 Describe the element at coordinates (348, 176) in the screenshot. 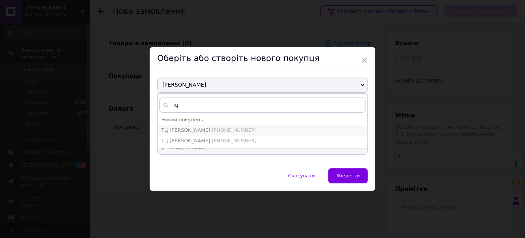

I see `button: Зберегти` at that location.